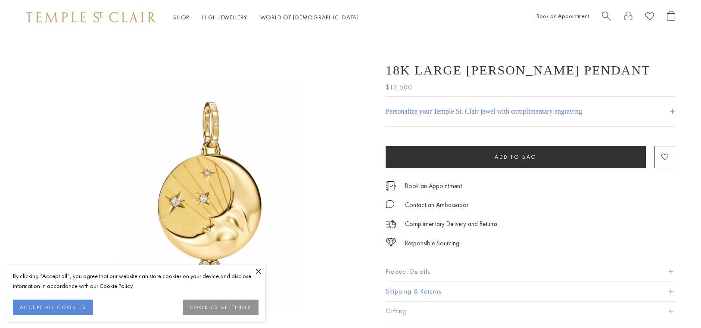  Describe the element at coordinates (181, 17) in the screenshot. I see `a: ShopShop` at that location.